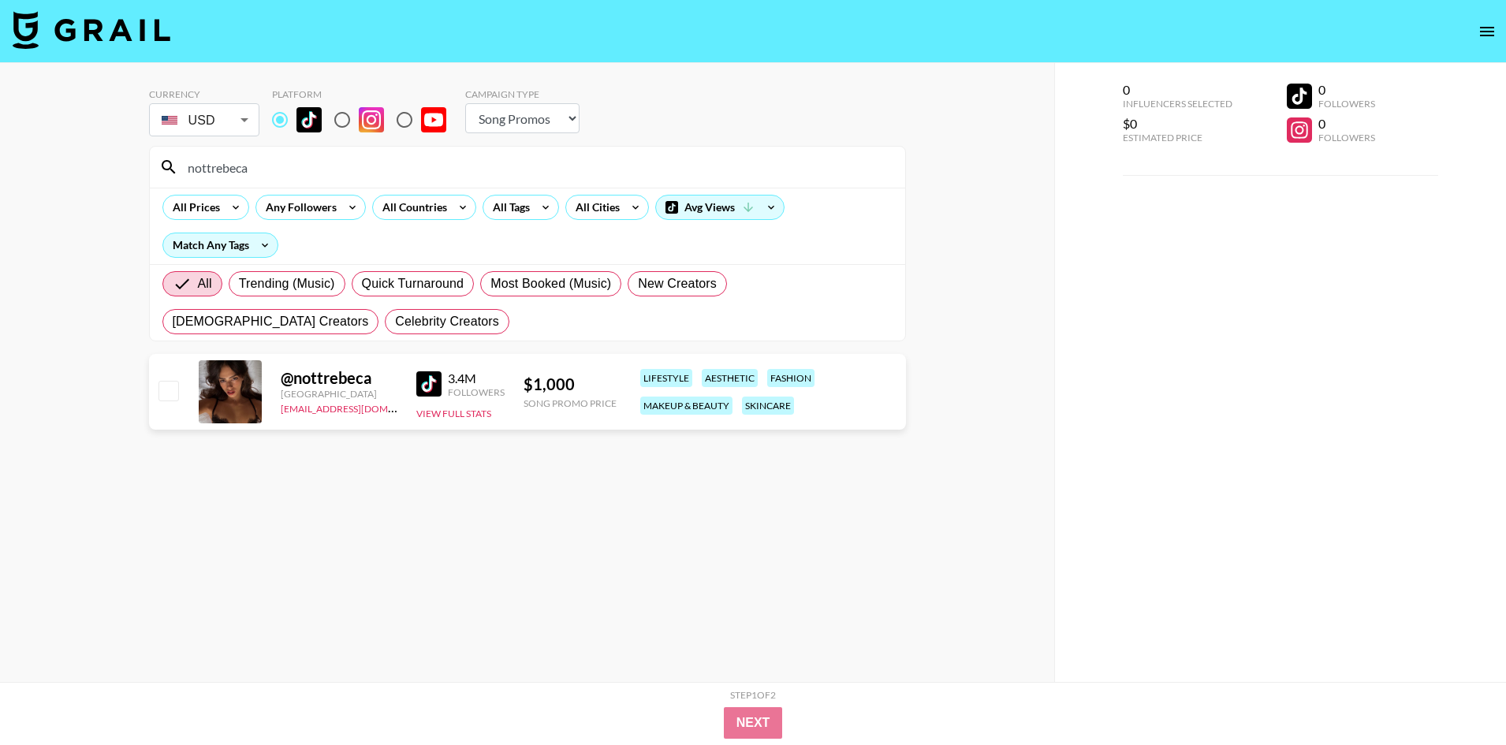 The height and width of the screenshot is (745, 1506). Describe the element at coordinates (1177, 137) in the screenshot. I see `div: Estimated Price` at that location.